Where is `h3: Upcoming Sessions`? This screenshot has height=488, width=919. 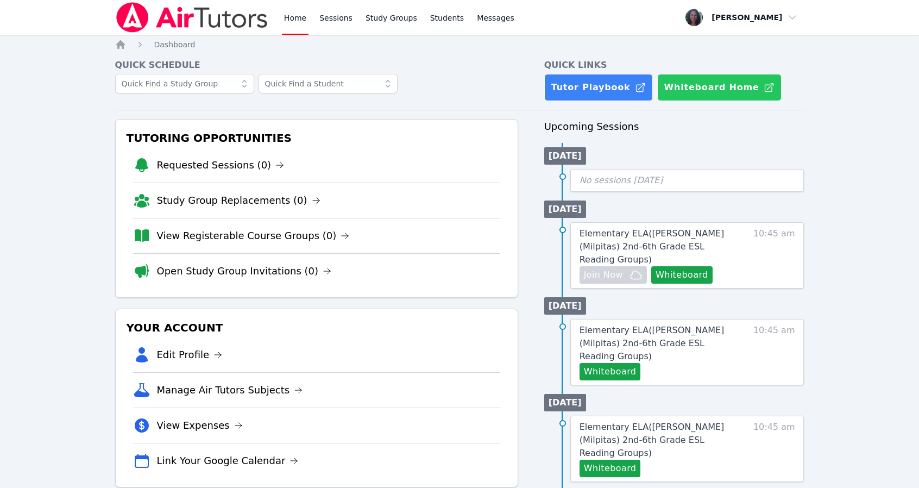
h3: Upcoming Sessions is located at coordinates (674, 127).